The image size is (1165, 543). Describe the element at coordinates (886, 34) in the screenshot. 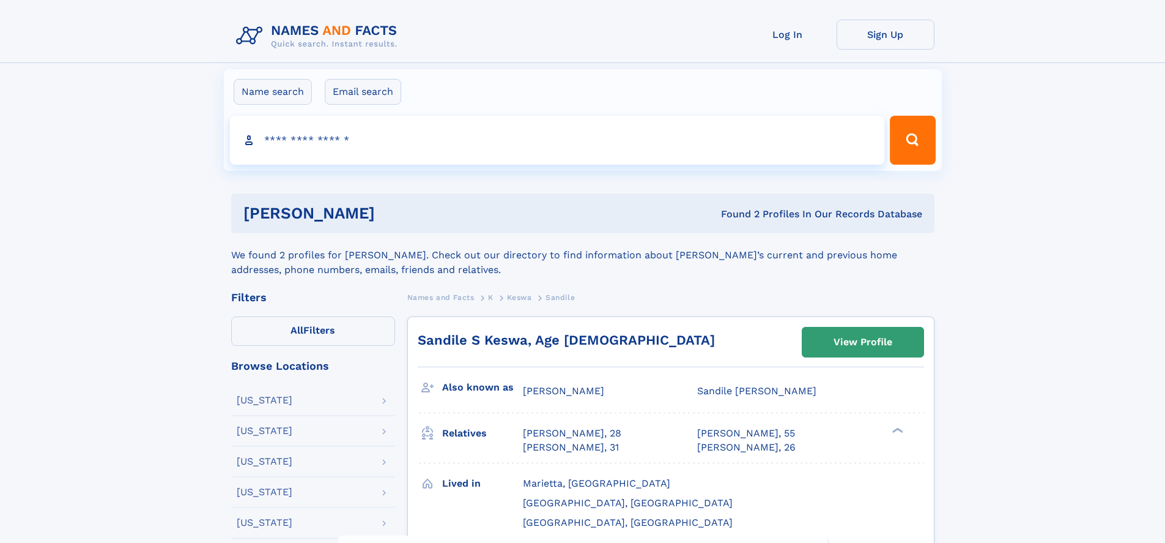

I see `a: Sign Up` at that location.